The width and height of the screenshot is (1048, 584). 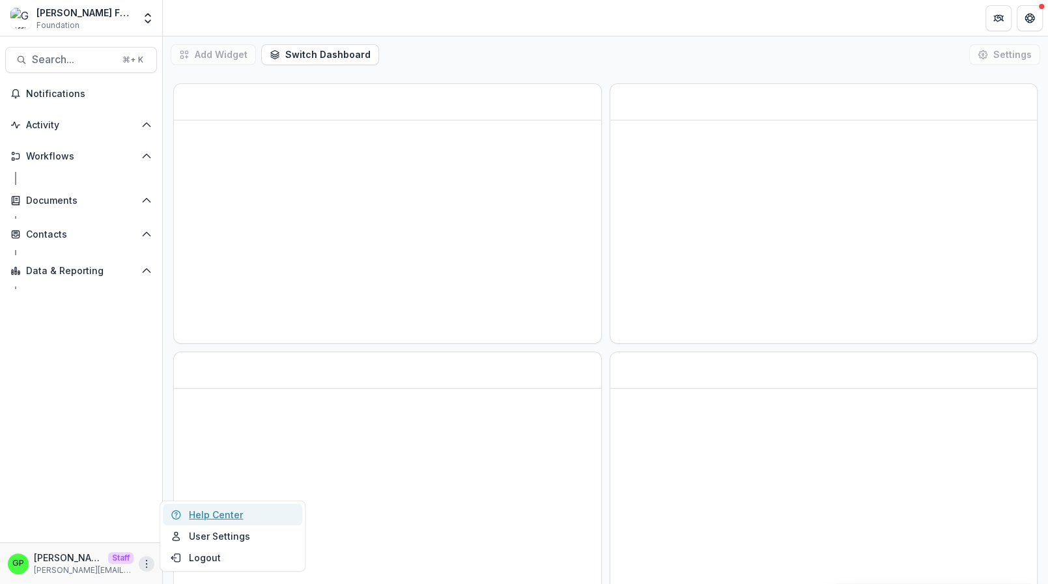 I want to click on p: Staff, so click(x=121, y=558).